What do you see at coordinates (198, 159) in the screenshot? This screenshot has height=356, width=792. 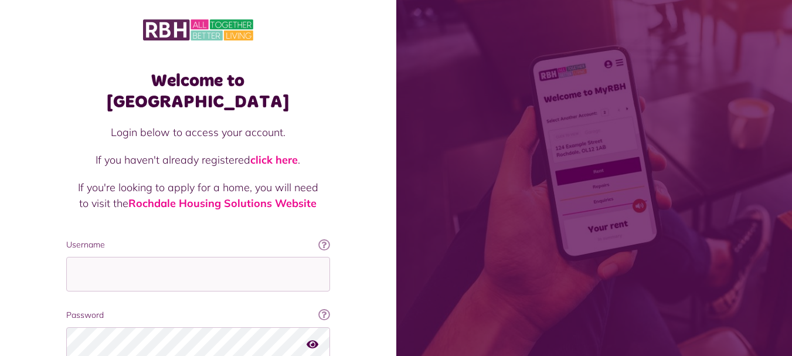 I see `p: If you haven't already registered .` at bounding box center [198, 159].